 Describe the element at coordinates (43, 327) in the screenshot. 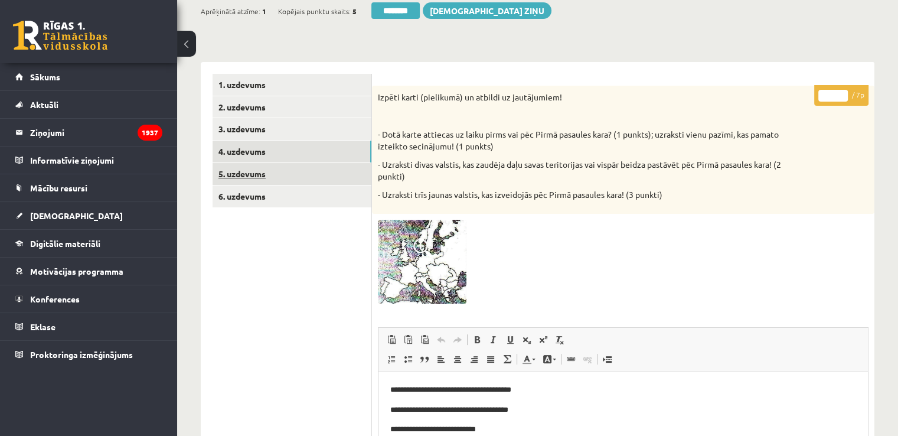

I see `span: Eklase` at that location.